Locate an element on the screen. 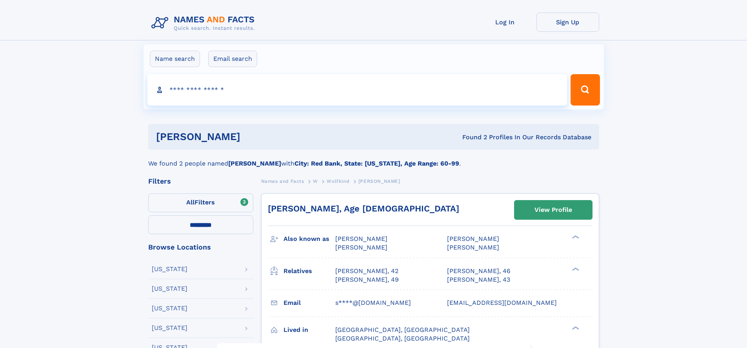 This screenshot has width=747, height=348. input: search input is located at coordinates (357, 90).